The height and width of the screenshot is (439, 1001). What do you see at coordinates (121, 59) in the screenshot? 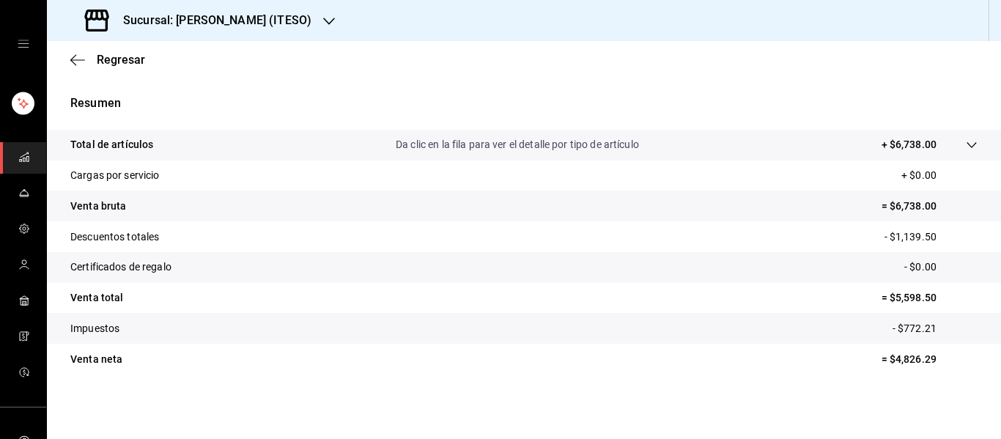
I see `font: Regresar` at bounding box center [121, 59].